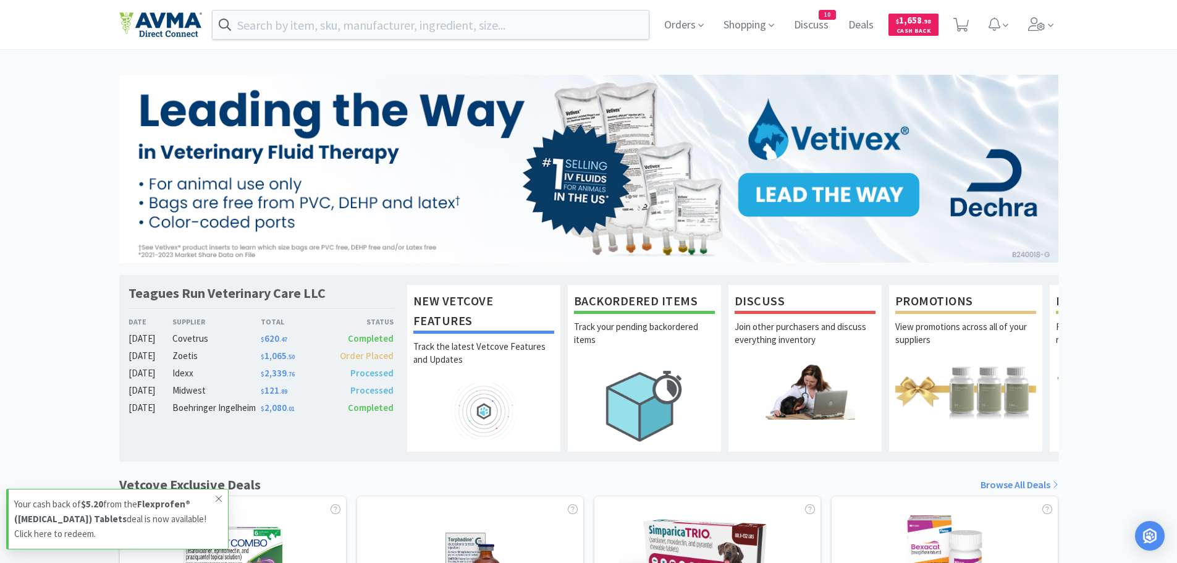  What do you see at coordinates (274, 338) in the screenshot?
I see `span: 620` at bounding box center [274, 338].